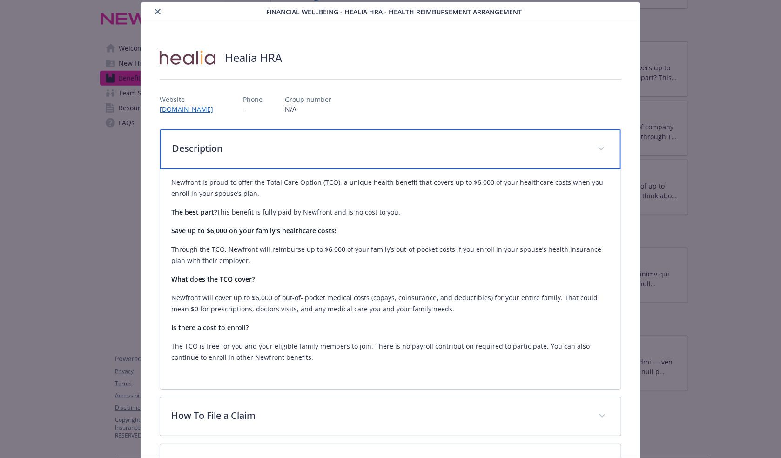  What do you see at coordinates (190, 99) in the screenshot?
I see `p: Website` at bounding box center [190, 99].